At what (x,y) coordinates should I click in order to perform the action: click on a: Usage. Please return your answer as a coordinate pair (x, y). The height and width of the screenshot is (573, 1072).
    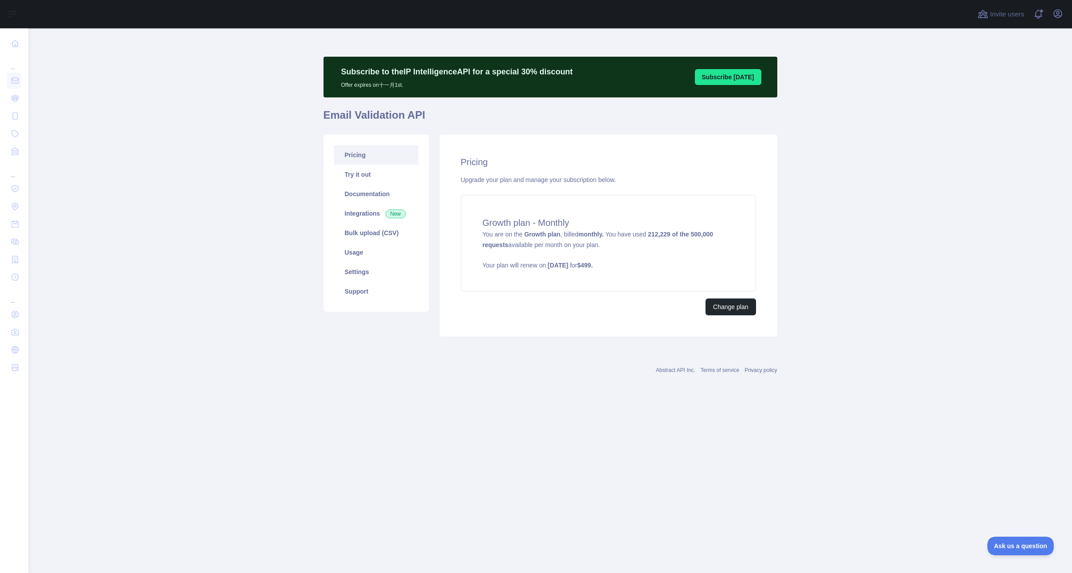
    Looking at the image, I should click on (376, 253).